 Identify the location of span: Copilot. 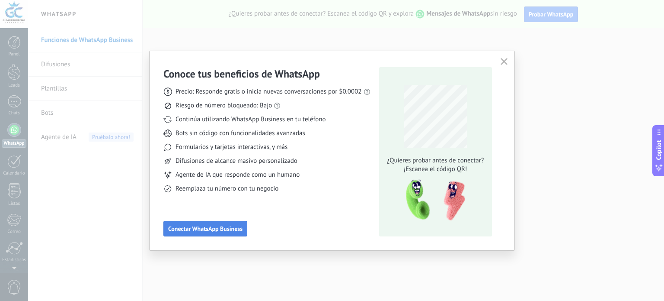
(659, 150).